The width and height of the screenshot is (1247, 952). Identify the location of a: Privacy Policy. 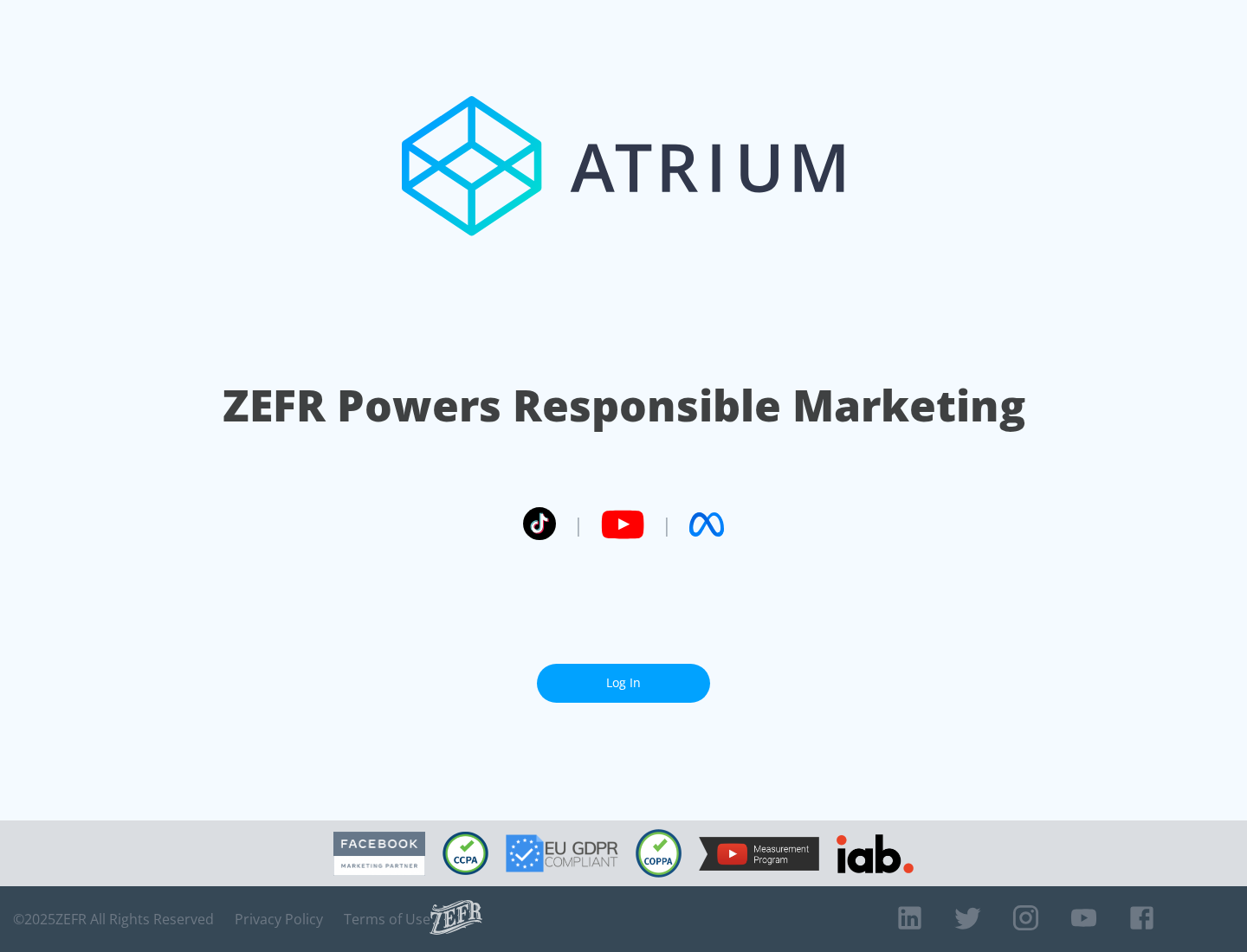
(279, 920).